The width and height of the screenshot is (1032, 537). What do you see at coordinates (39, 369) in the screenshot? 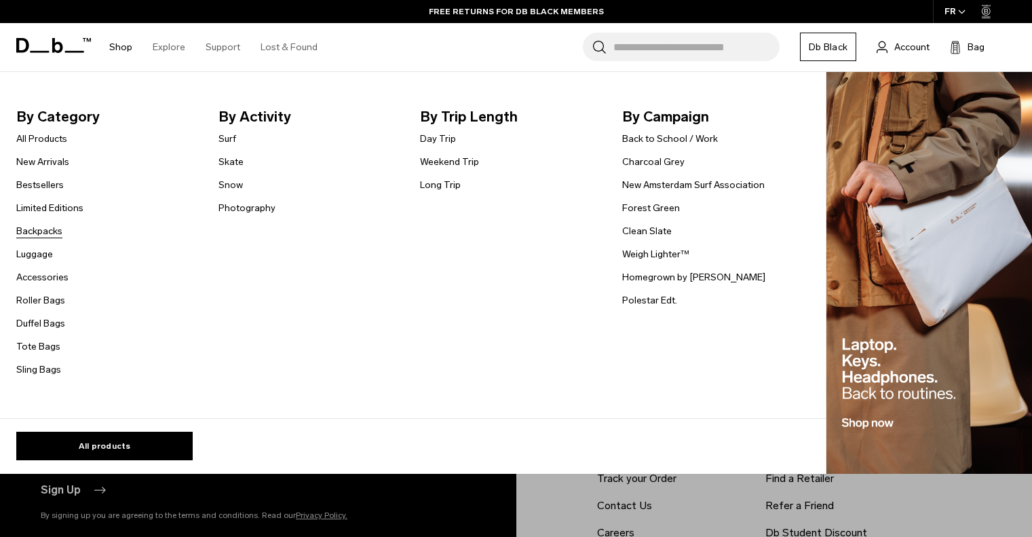
I see `a: Sling Bags` at bounding box center [39, 369].